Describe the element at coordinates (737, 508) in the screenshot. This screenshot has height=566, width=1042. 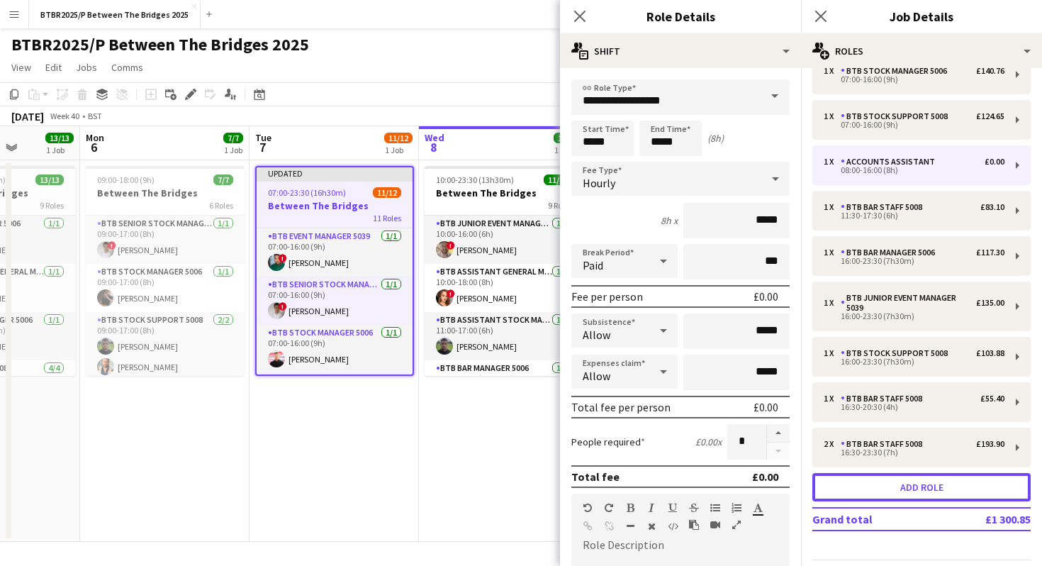
I see `button: Ordered List` at that location.